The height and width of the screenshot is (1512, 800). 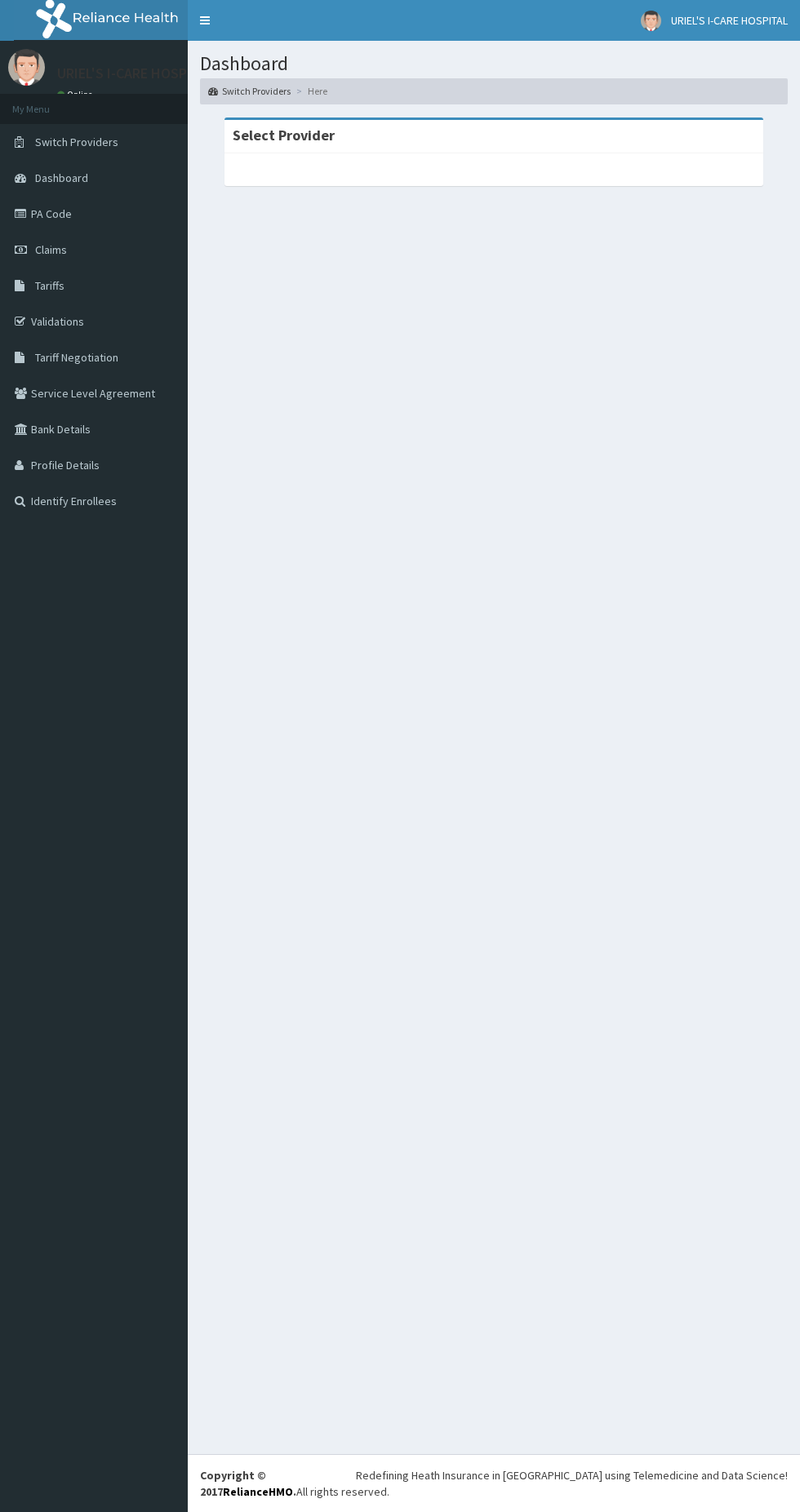 I want to click on span: Claims, so click(x=51, y=250).